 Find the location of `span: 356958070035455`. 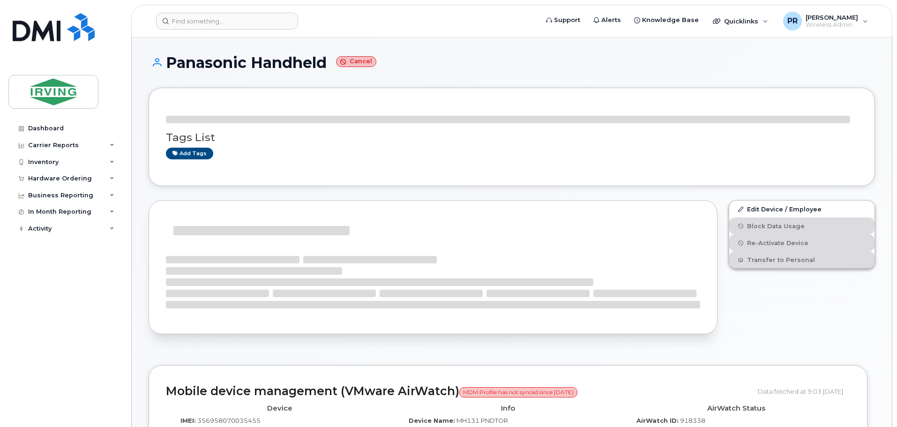

span: 356958070035455 is located at coordinates (229, 421).